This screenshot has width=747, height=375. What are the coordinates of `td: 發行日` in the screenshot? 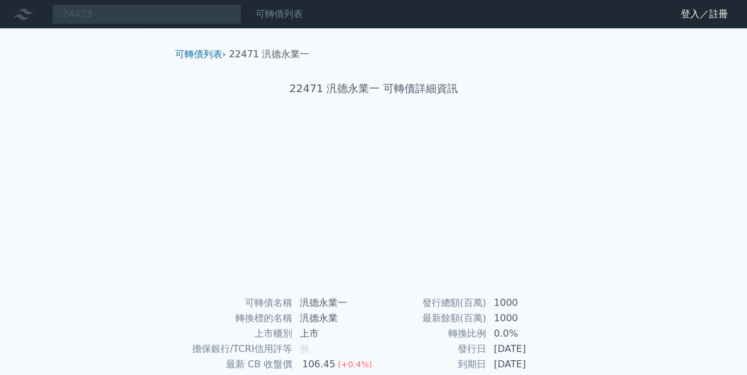 It's located at (430, 349).